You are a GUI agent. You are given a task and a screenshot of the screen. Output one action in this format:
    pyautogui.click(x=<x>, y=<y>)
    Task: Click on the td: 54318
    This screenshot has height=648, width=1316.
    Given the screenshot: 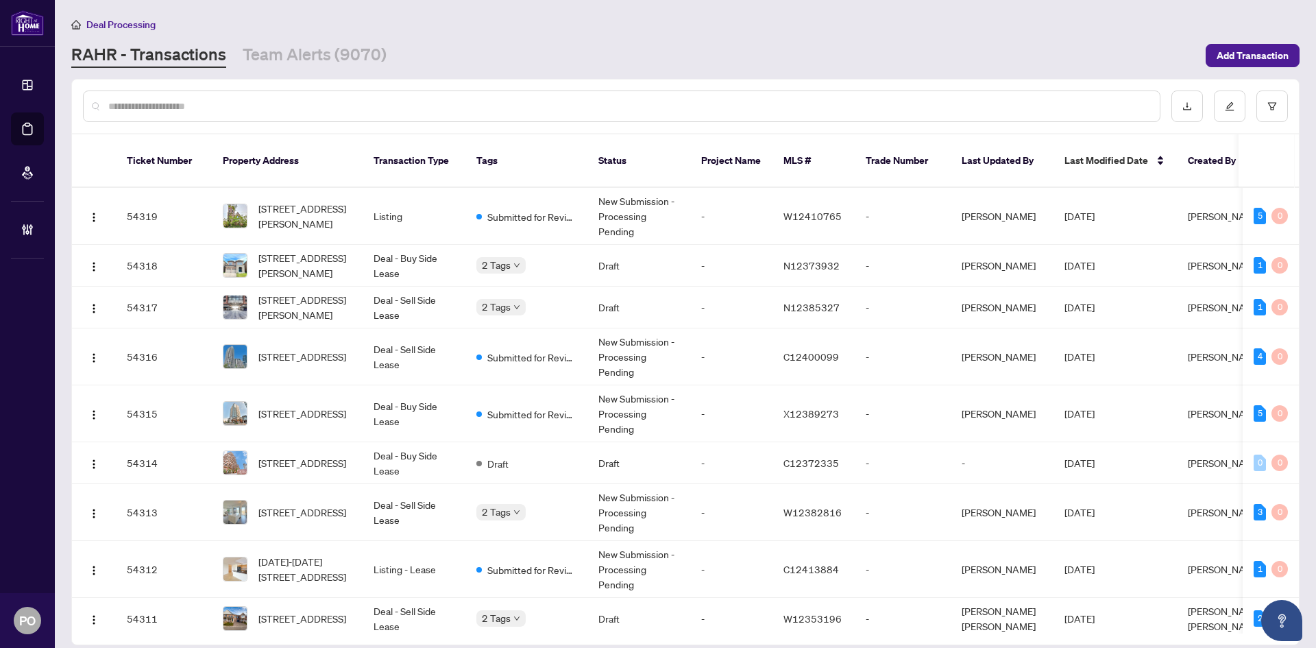 What is the action you would take?
    pyautogui.click(x=164, y=265)
    